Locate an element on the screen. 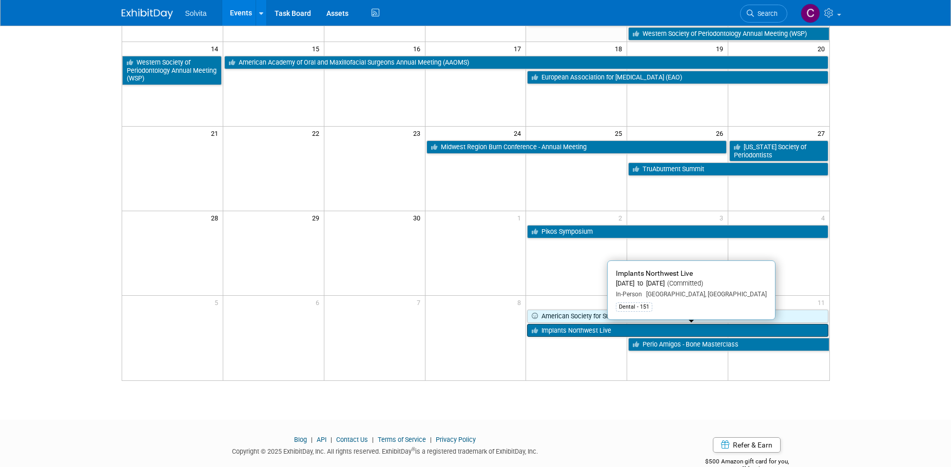 This screenshot has height=467, width=951. span: 24 is located at coordinates (519, 133).